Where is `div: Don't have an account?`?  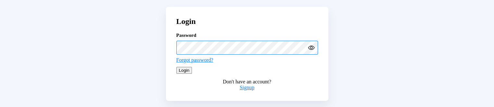
div: Don't have an account? is located at coordinates (247, 82).